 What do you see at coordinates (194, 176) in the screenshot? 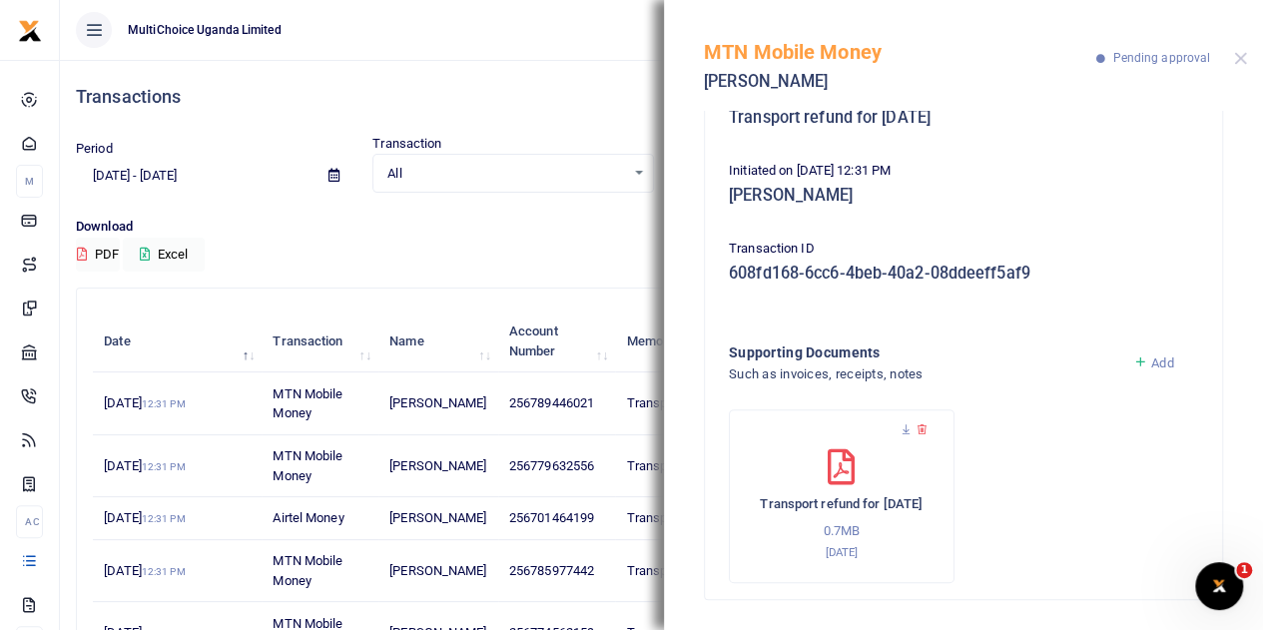
I see `input: select period` at bounding box center [194, 176].